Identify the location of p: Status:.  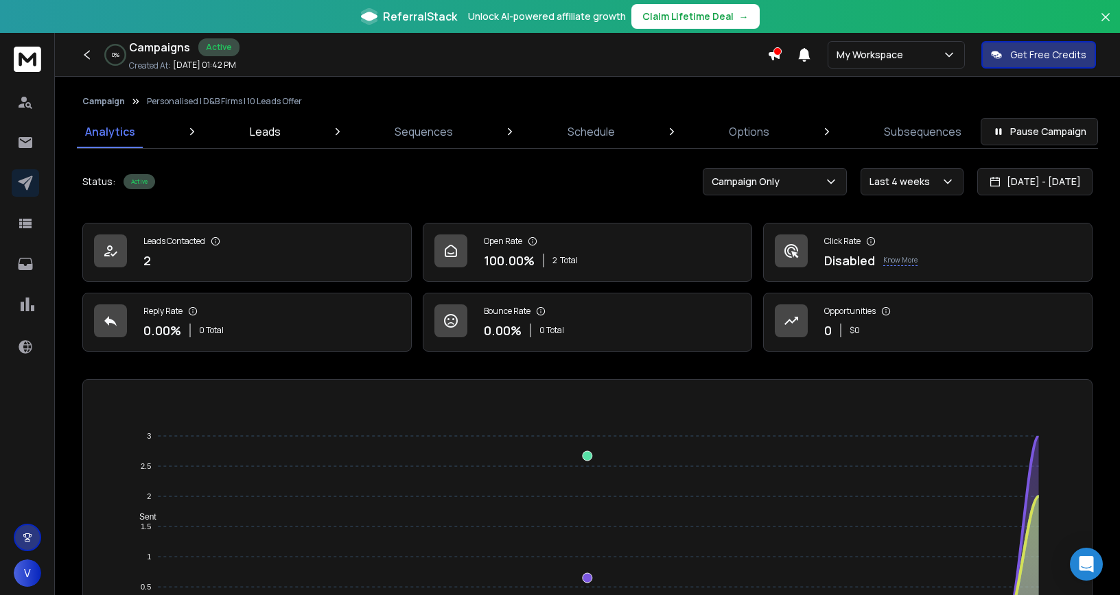
(99, 182).